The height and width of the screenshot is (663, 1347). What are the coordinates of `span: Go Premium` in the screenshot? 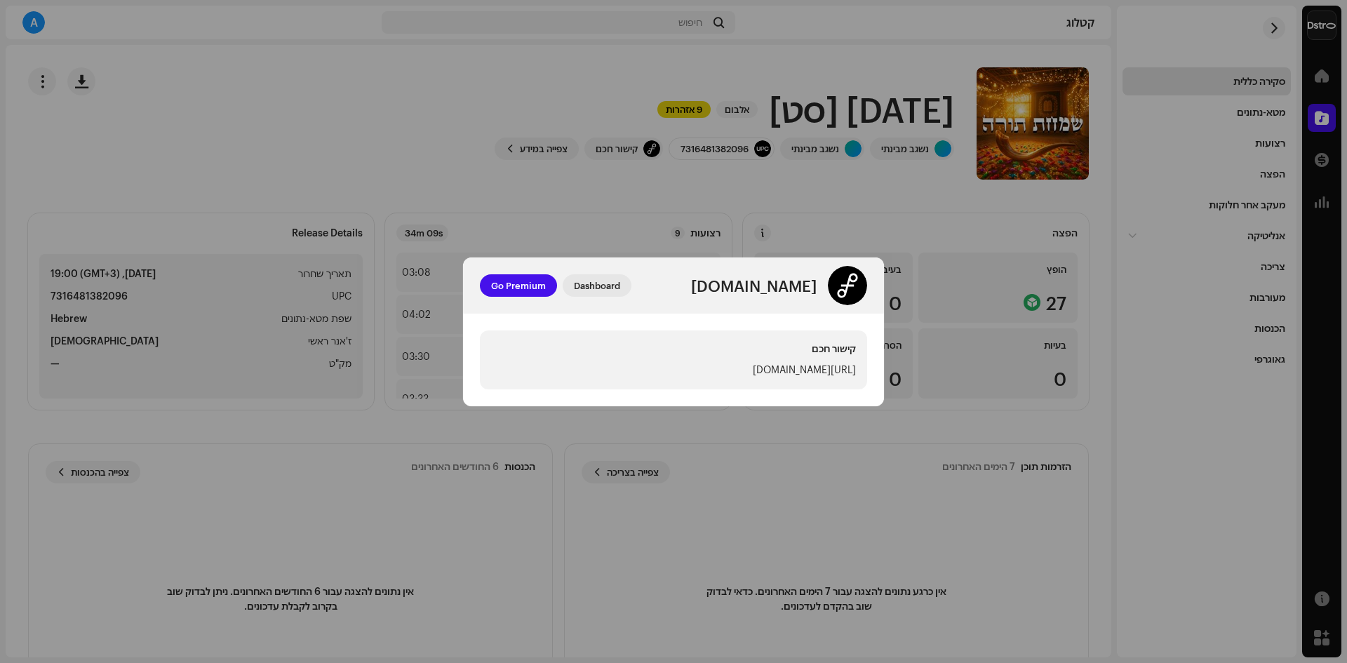 It's located at (519, 286).